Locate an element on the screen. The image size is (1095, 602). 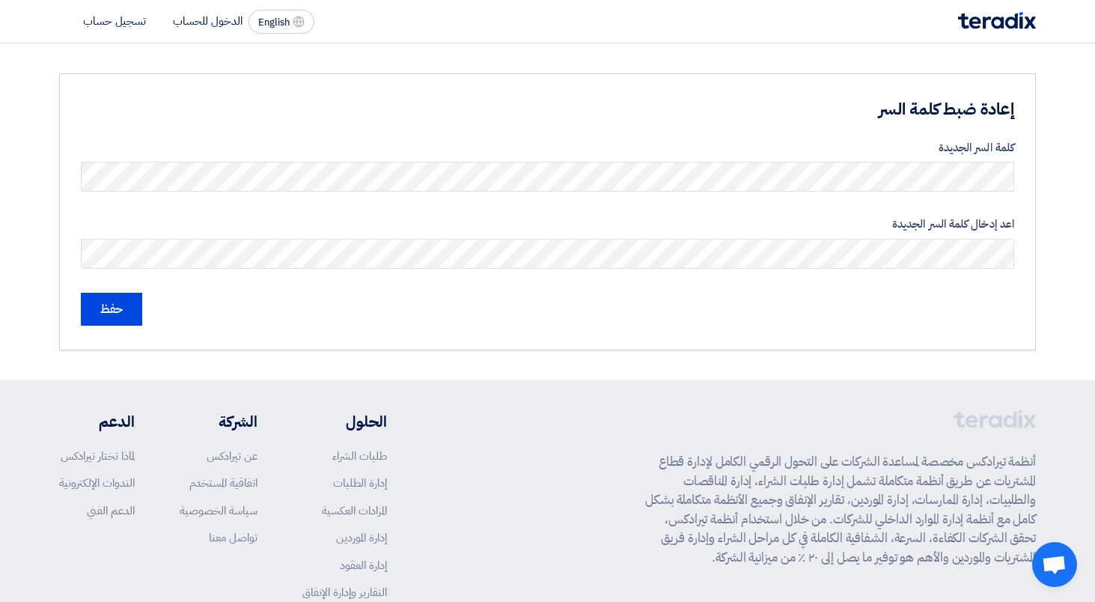
li: الحلول is located at coordinates (344, 422).